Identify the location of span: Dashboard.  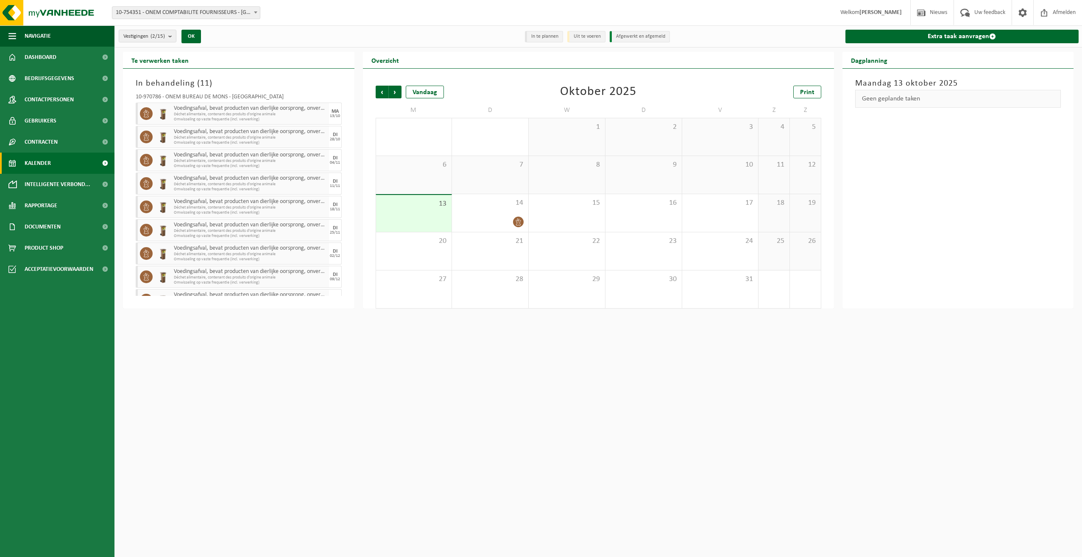
(40, 57).